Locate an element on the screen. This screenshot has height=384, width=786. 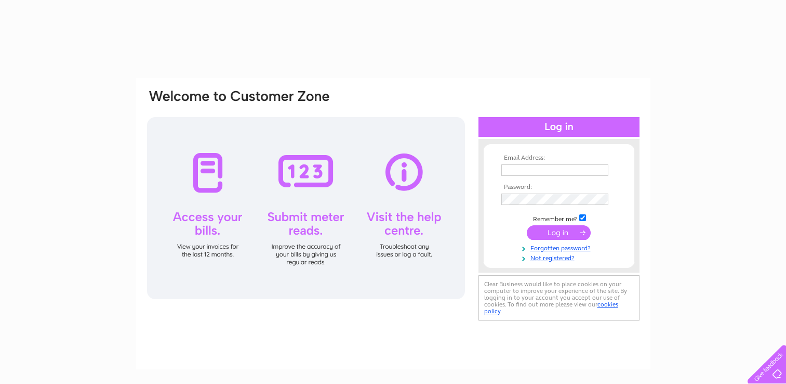
th: Password: is located at coordinates (559, 187).